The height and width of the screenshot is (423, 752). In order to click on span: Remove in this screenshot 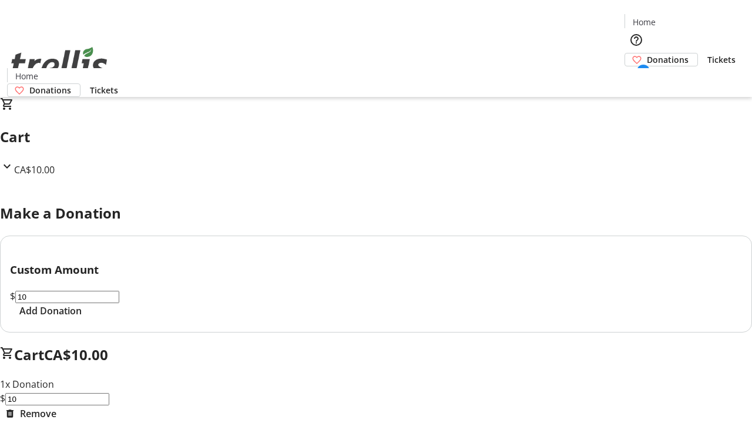, I will do `click(38, 414)`.